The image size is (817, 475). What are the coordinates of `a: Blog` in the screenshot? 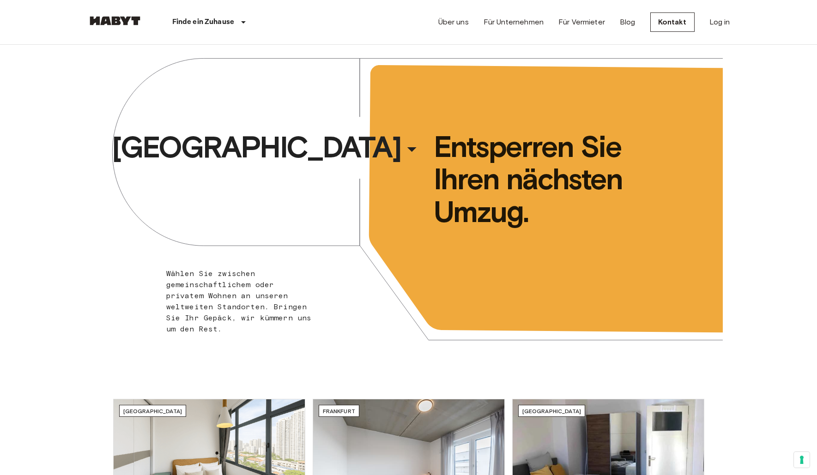 It's located at (628, 22).